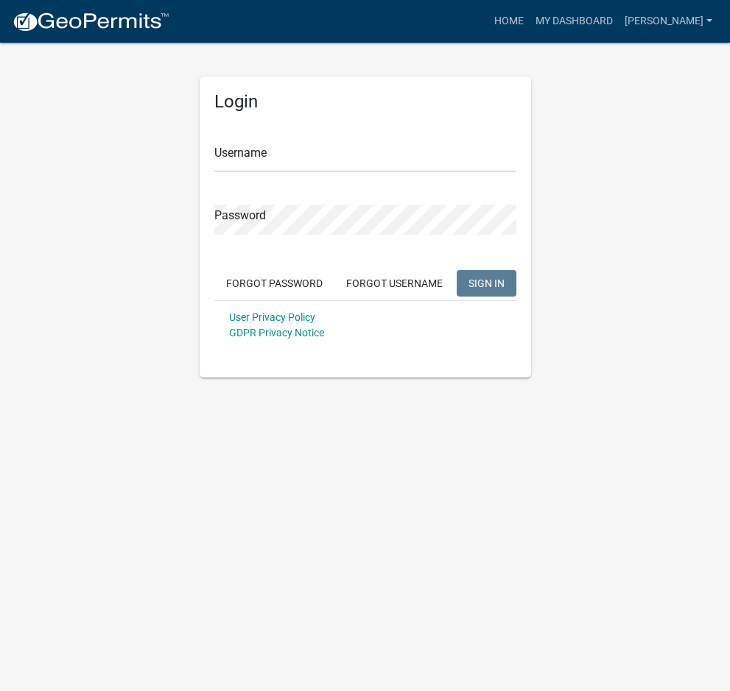 The height and width of the screenshot is (691, 730). I want to click on button: Forgot Username, so click(394, 284).